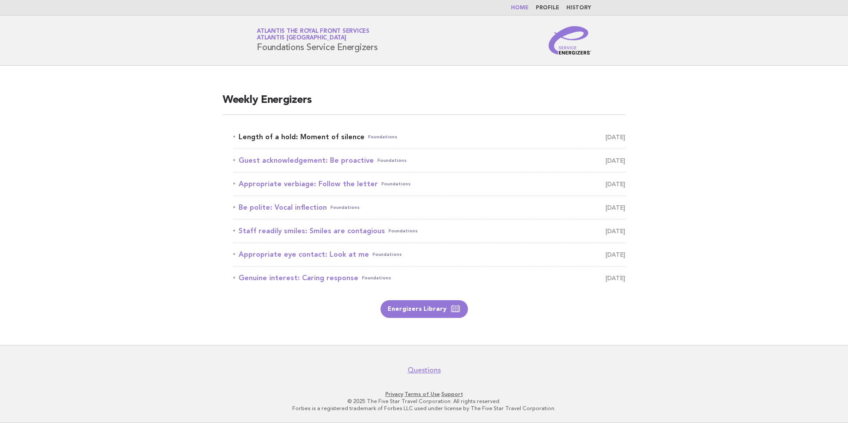  Describe the element at coordinates (394, 394) in the screenshot. I see `a: Privacy` at that location.